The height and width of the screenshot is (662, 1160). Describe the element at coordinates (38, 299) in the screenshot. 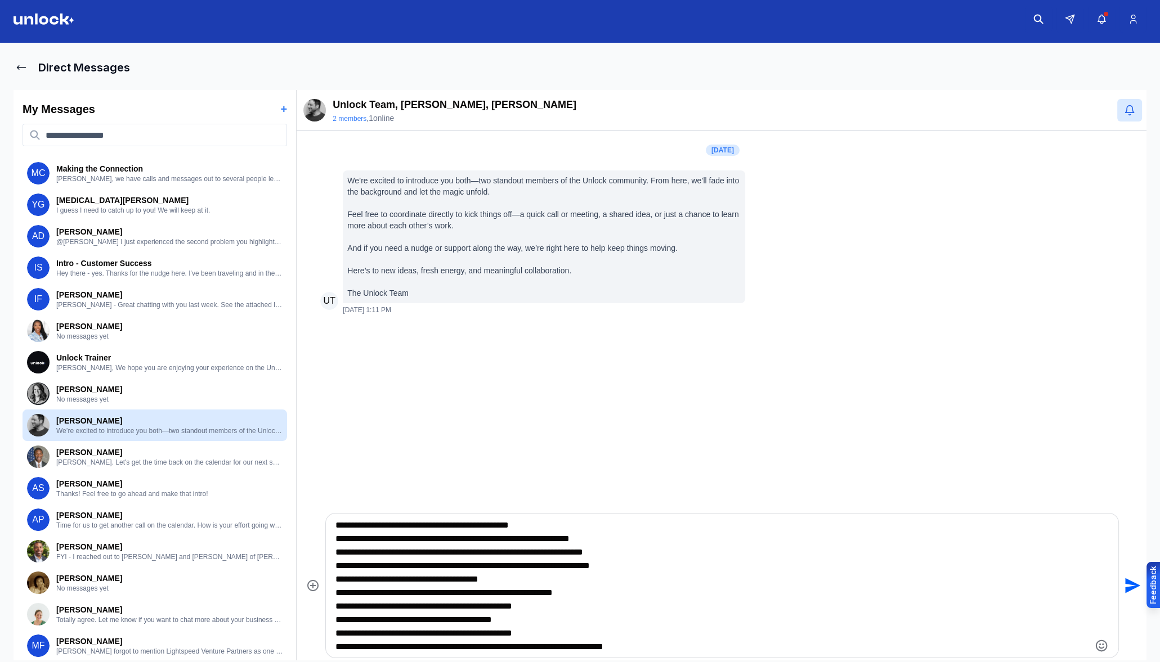

I see `span: IF` at that location.